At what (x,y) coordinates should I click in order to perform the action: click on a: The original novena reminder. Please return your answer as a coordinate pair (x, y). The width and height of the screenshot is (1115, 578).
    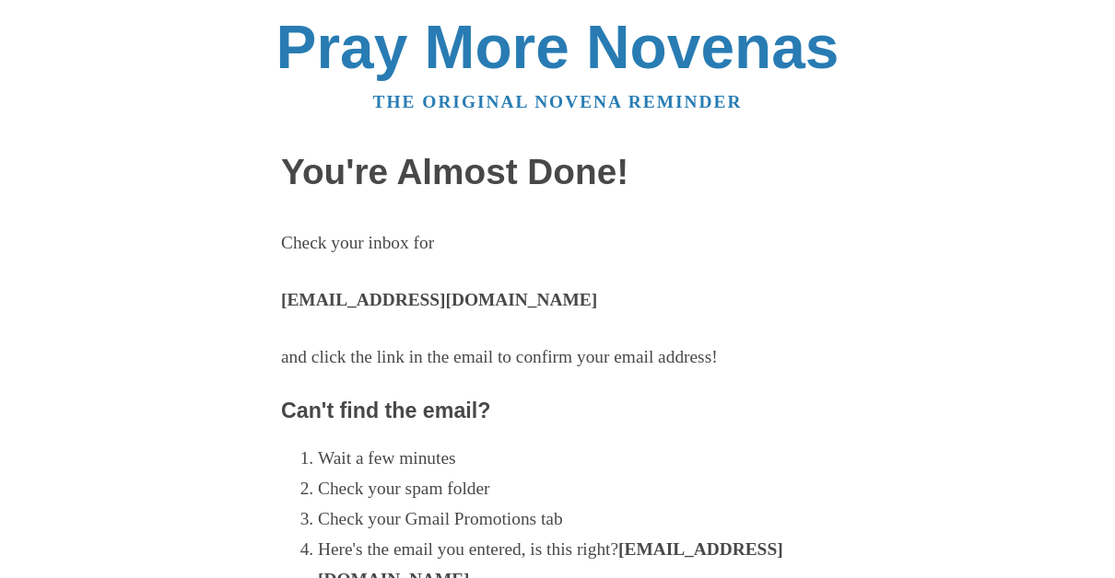
    Looking at the image, I should click on (557, 101).